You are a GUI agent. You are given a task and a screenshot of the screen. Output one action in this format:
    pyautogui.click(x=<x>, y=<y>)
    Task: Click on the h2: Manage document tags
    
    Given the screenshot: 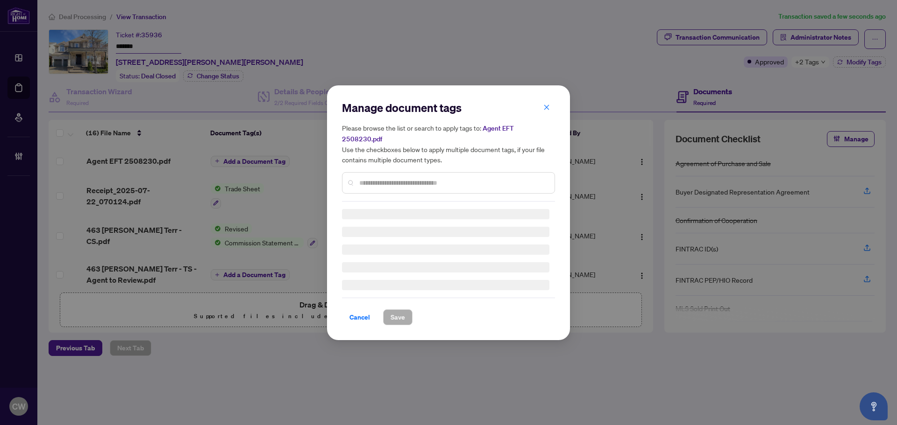 What is the action you would take?
    pyautogui.click(x=448, y=108)
    